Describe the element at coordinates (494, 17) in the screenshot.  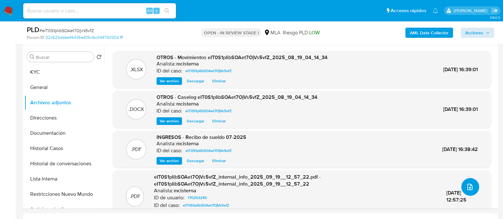
I see `span: 3.160.0` at that location.